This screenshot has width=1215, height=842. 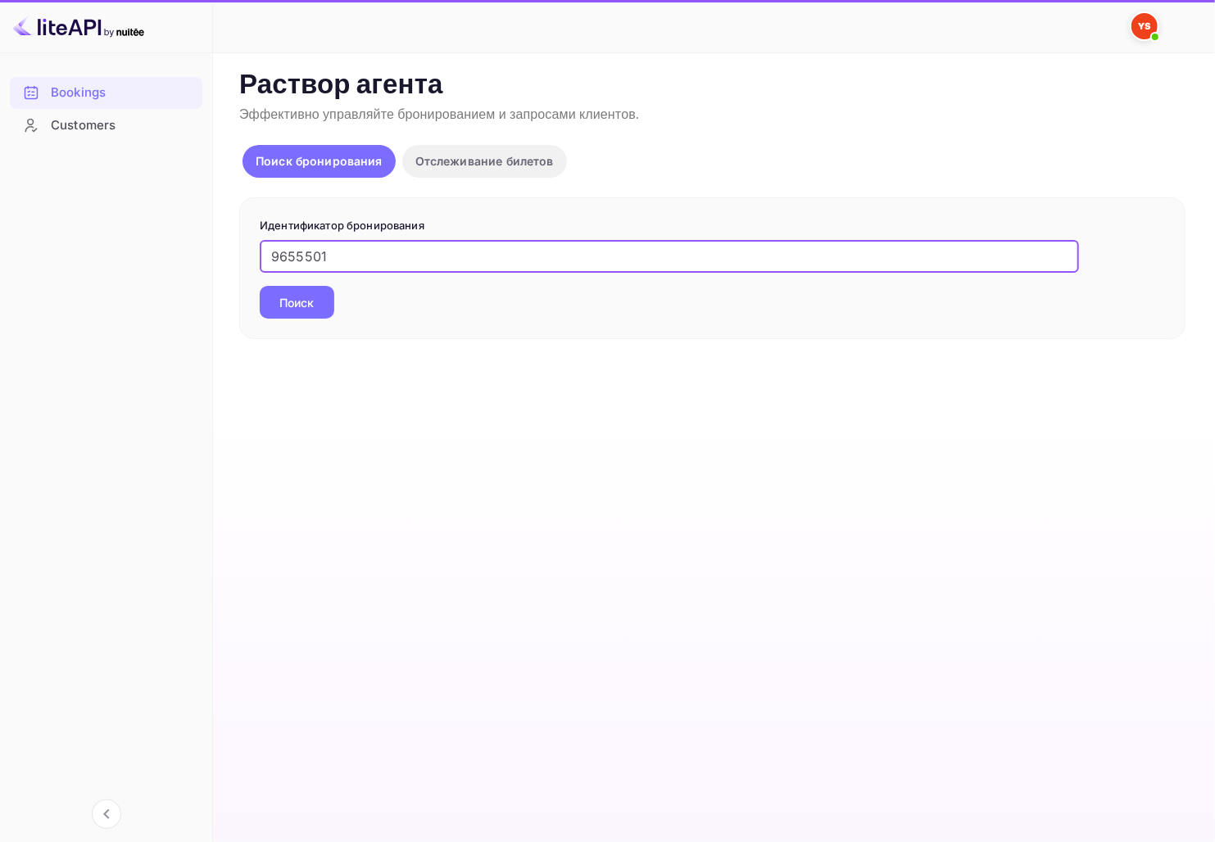 I want to click on button: Свернуть навигацию, so click(x=106, y=814).